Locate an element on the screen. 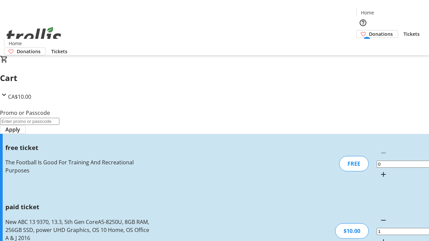 The width and height of the screenshot is (429, 241). button: Help is located at coordinates (363, 23).